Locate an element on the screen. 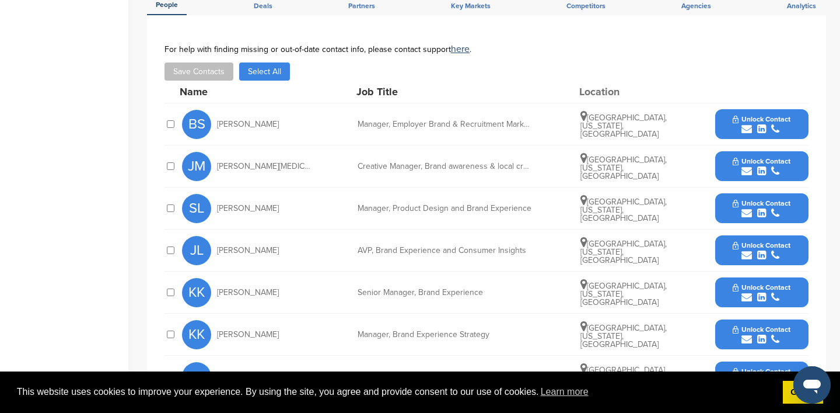  div: Name is located at coordinates (244, 92).